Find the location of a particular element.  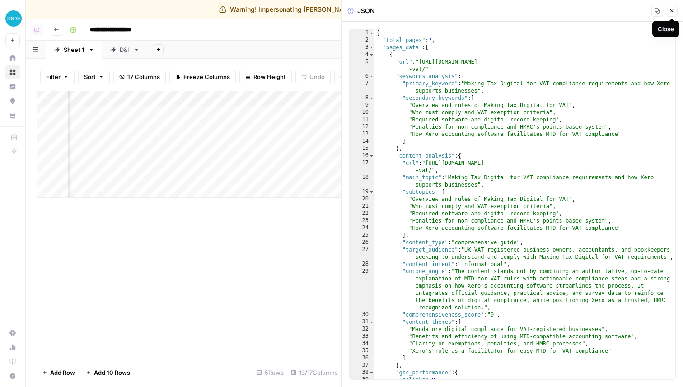

div: 21 is located at coordinates (362, 207).